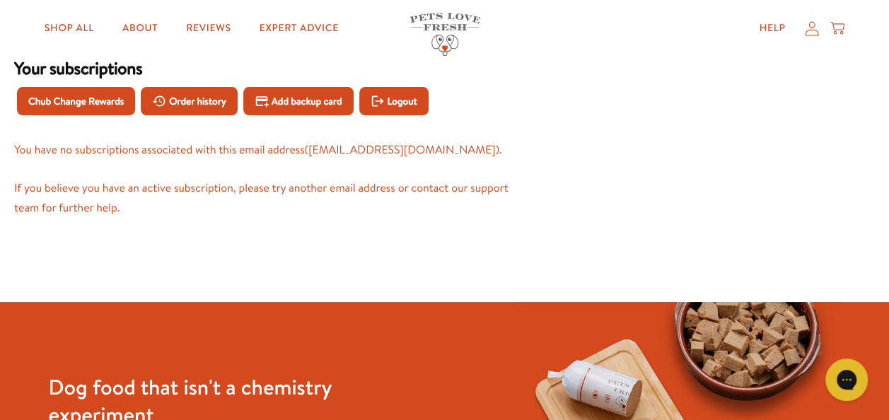 The image size is (889, 420). I want to click on a: Help, so click(772, 28).